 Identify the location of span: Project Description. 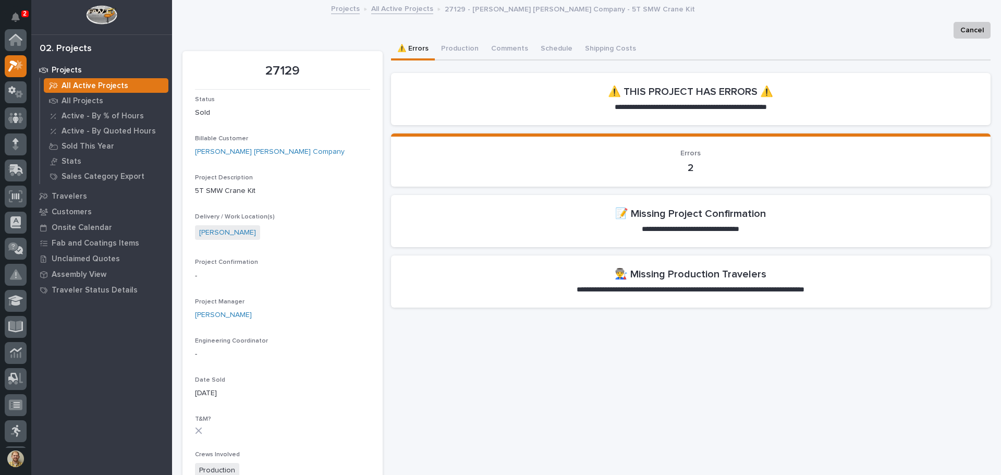
(224, 178).